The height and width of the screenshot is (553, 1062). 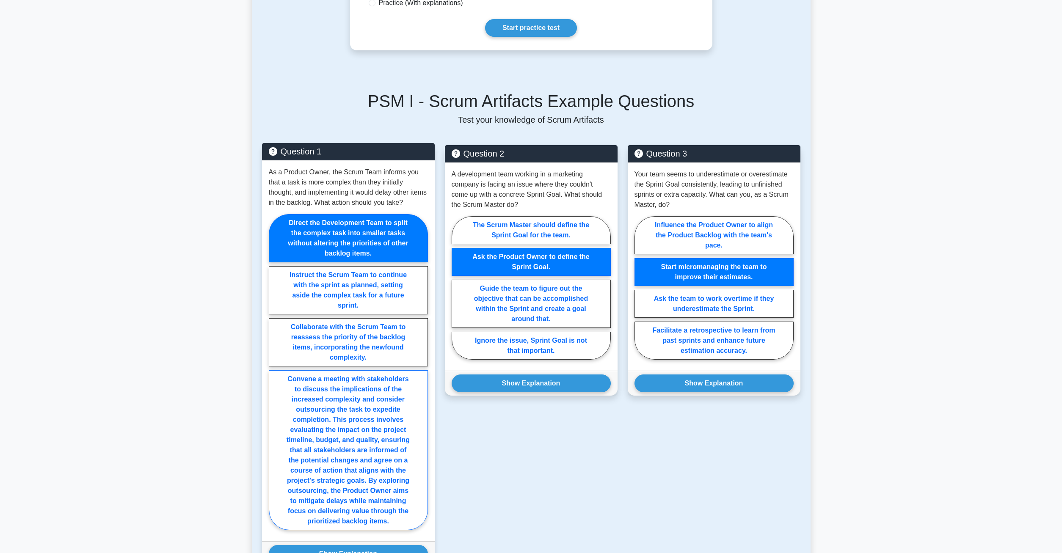 What do you see at coordinates (531, 230) in the screenshot?
I see `label: The Scrum Master should define the Sprint Goal for the team.` at bounding box center [531, 230].